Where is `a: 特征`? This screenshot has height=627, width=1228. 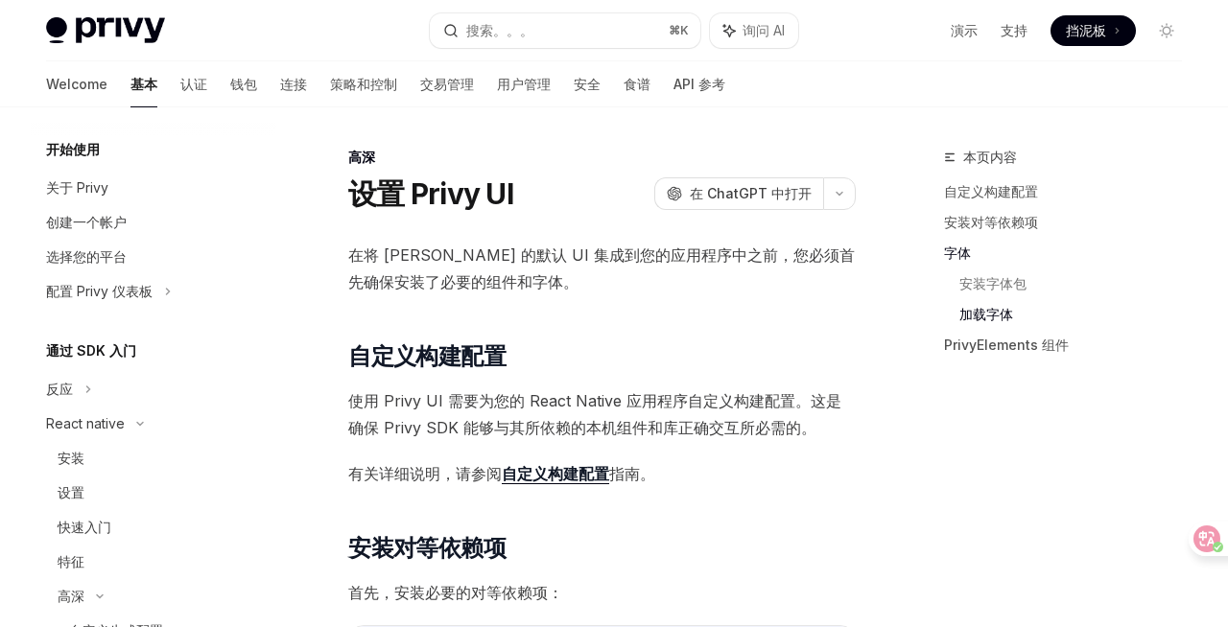 a: 特征 is located at coordinates (154, 562).